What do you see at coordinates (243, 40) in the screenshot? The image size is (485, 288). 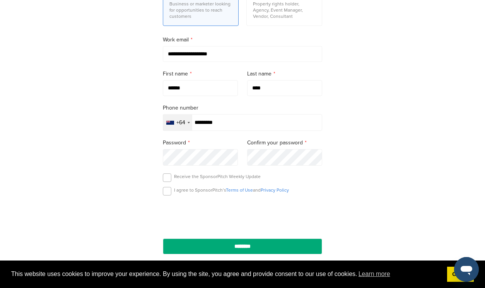 I see `label: Work email` at bounding box center [243, 40].